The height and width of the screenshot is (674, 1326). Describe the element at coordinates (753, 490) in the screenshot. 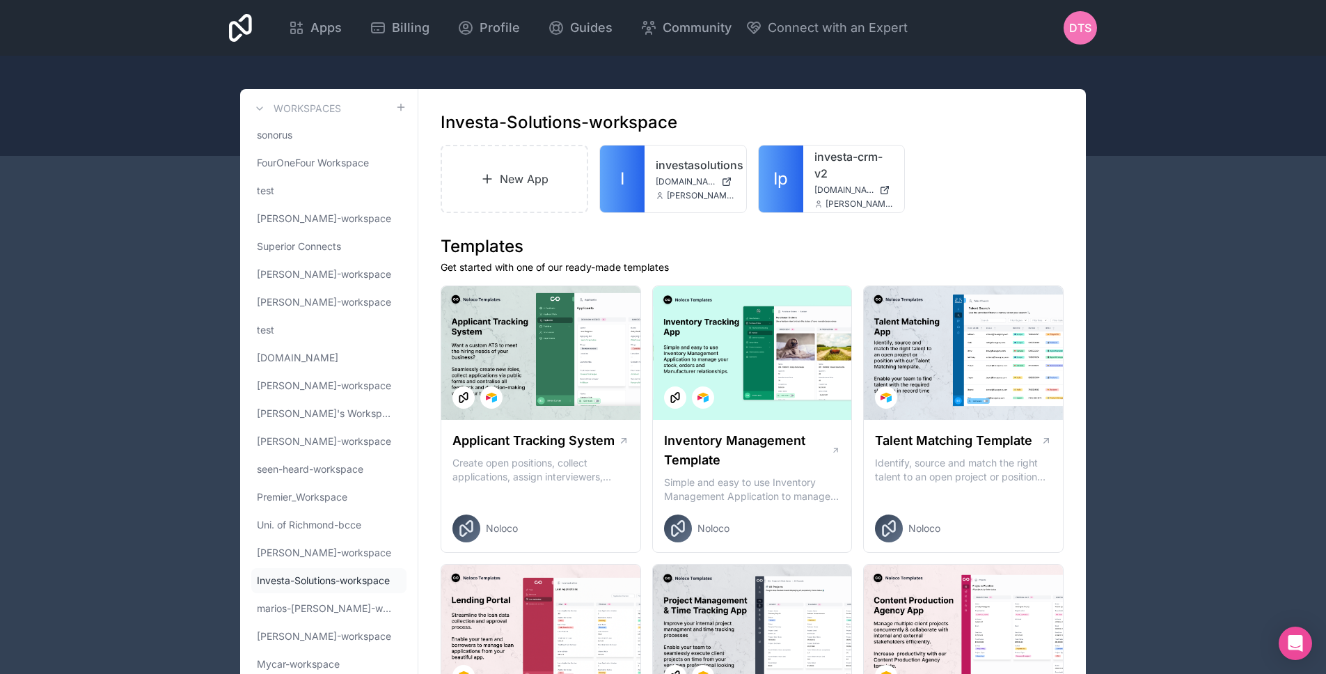

I see `p: Simple and easy to use Inventory Management Application to manage your stock, orders and Manufact...` at that location.